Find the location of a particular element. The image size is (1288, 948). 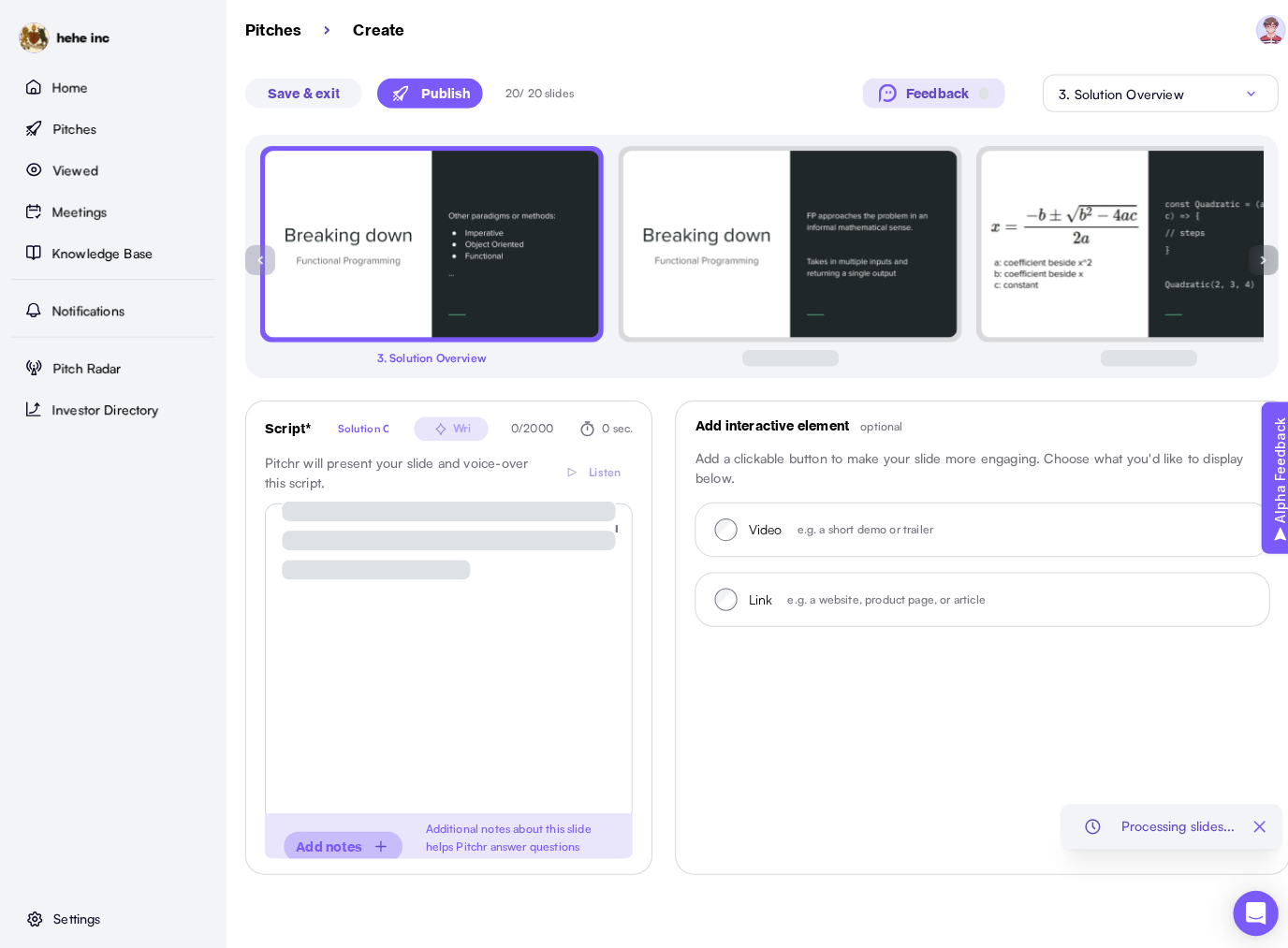

p: 20 / 20 slides is located at coordinates (536, 92).